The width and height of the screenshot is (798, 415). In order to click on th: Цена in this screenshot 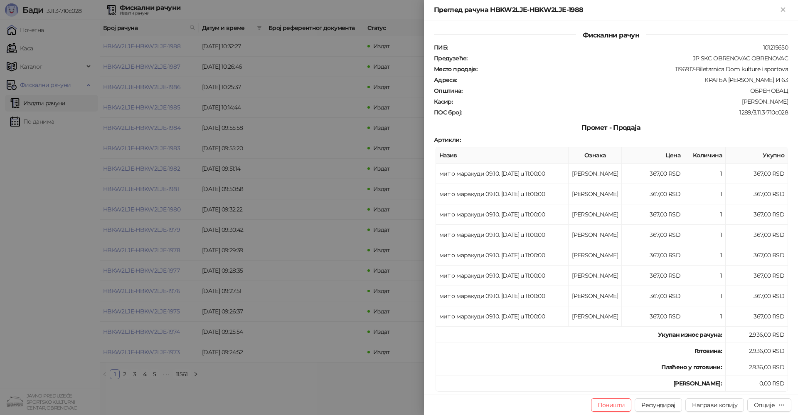, I will do `click(653, 155)`.